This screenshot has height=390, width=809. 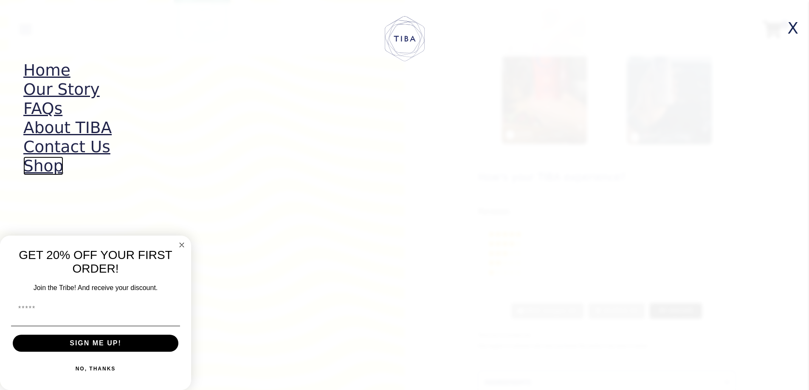 I want to click on a: About TIBA, so click(x=68, y=127).